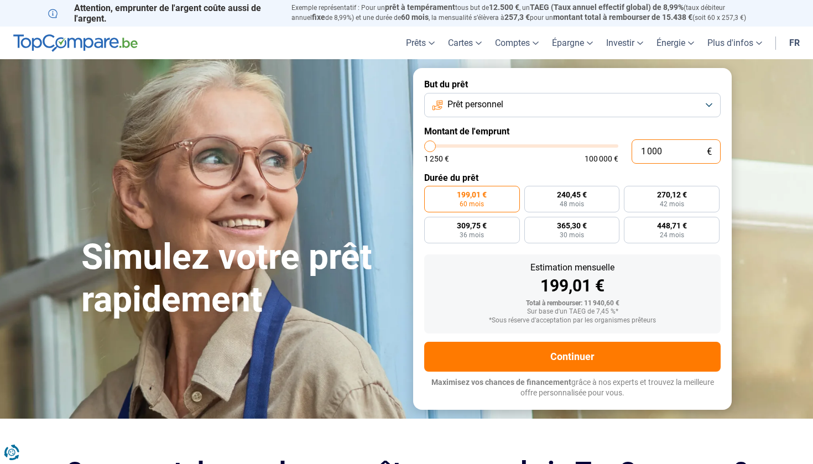  What do you see at coordinates (623, 17) in the screenshot?
I see `span: montant total à rembourser de 15.438 €` at bounding box center [623, 17].